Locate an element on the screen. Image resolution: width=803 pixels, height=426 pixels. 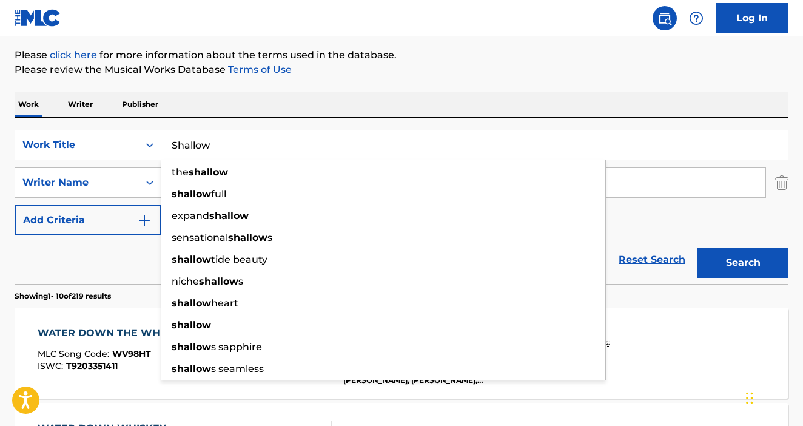
span: sensational is located at coordinates (199, 237).